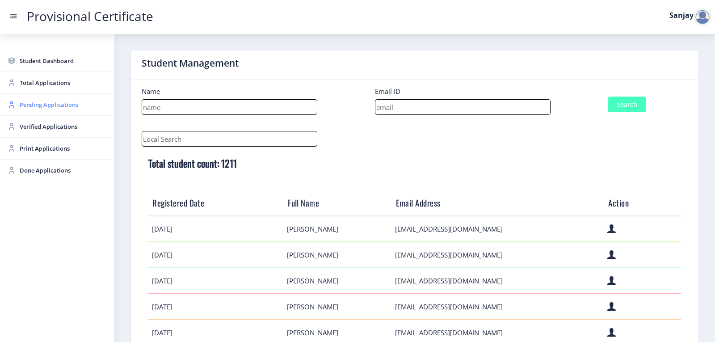  What do you see at coordinates (682, 15) in the screenshot?
I see `label: Sanjay` at bounding box center [682, 15].